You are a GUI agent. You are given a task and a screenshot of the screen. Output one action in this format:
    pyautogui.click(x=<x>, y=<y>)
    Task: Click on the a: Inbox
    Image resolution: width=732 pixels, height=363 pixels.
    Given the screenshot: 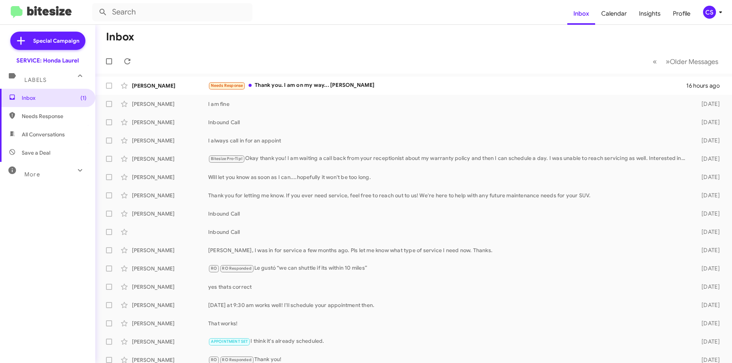 What is the action you would take?
    pyautogui.click(x=581, y=14)
    